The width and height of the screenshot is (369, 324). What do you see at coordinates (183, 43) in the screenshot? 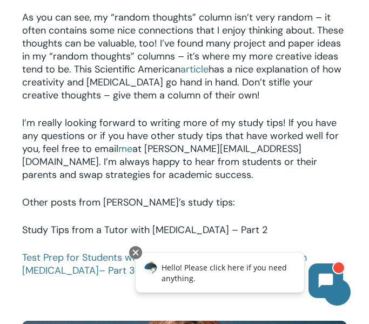
I see `span: As you can see, my “random thoughts” column isn’t very random – it often contains some nice conne...` at bounding box center [183, 43].